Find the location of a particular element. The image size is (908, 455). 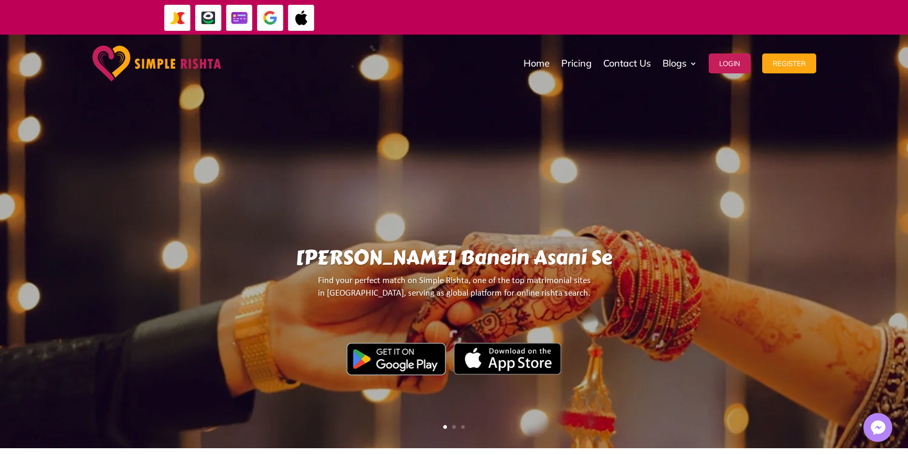

img: Google Play is located at coordinates (396, 359).